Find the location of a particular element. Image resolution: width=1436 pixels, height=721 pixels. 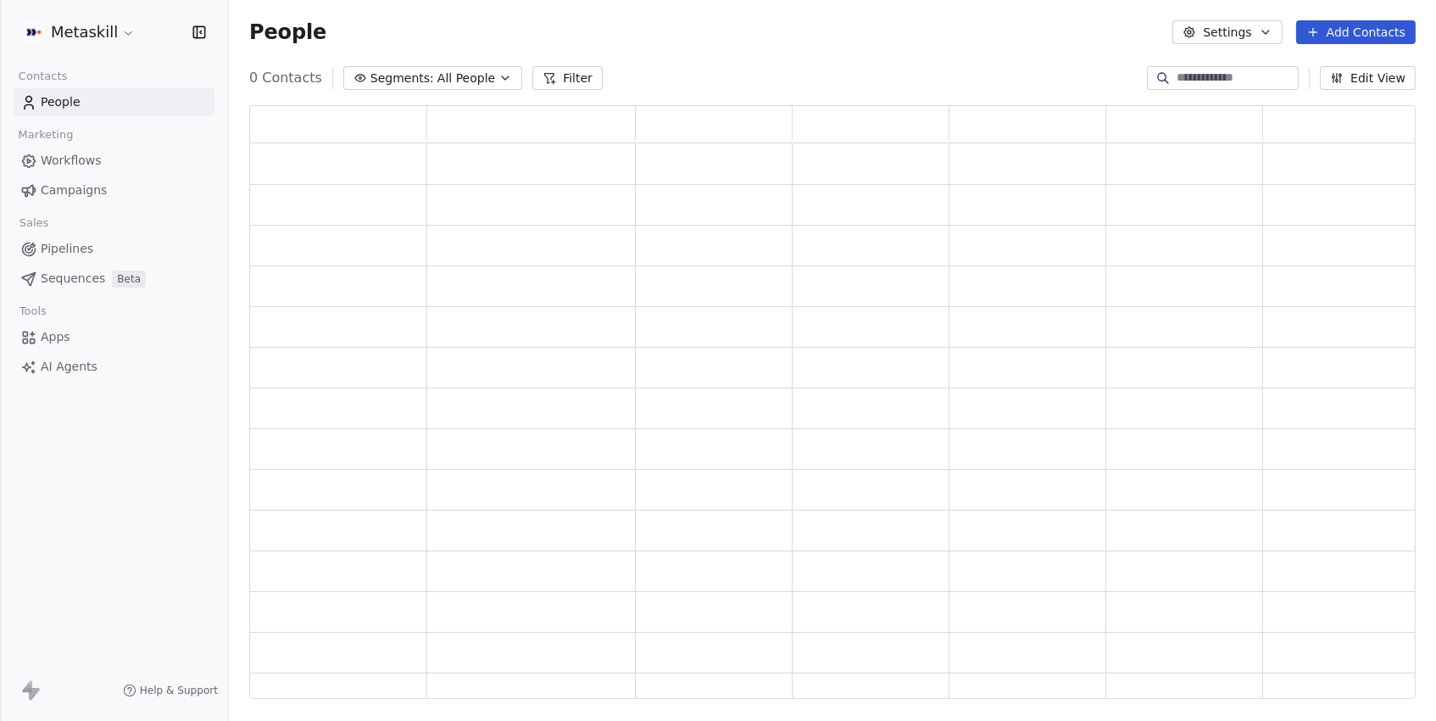

a: Apps is located at coordinates (114, 337).